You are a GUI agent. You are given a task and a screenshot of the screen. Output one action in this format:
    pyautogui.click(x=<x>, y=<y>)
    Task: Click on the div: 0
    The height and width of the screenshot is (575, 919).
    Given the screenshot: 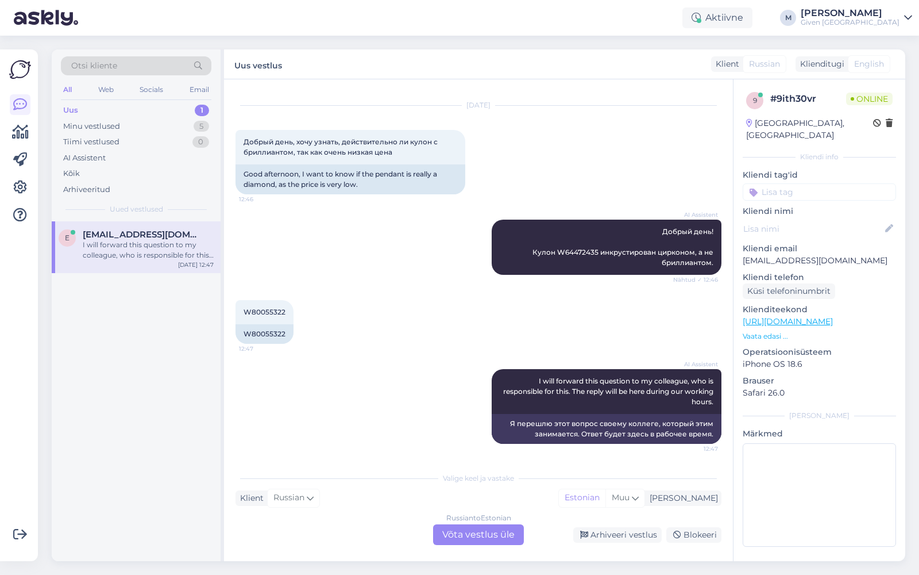 What is the action you would take?
    pyautogui.click(x=201, y=142)
    